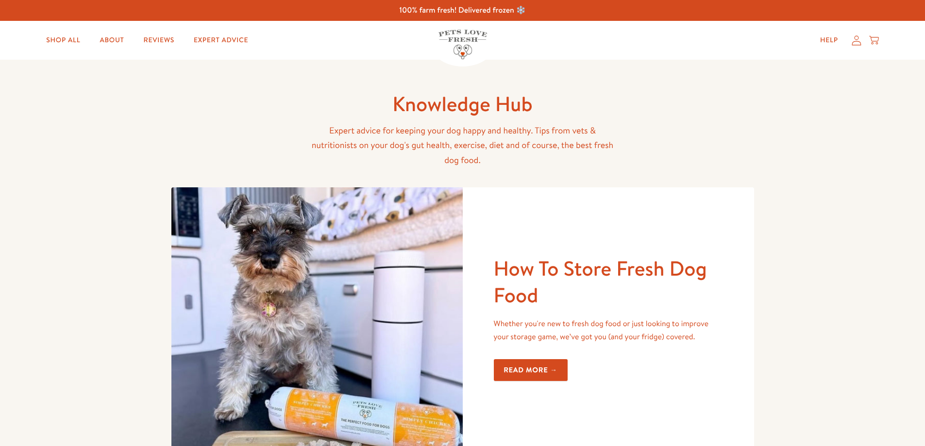 Image resolution: width=925 pixels, height=446 pixels. What do you see at coordinates (829, 40) in the screenshot?
I see `a: Help` at bounding box center [829, 40].